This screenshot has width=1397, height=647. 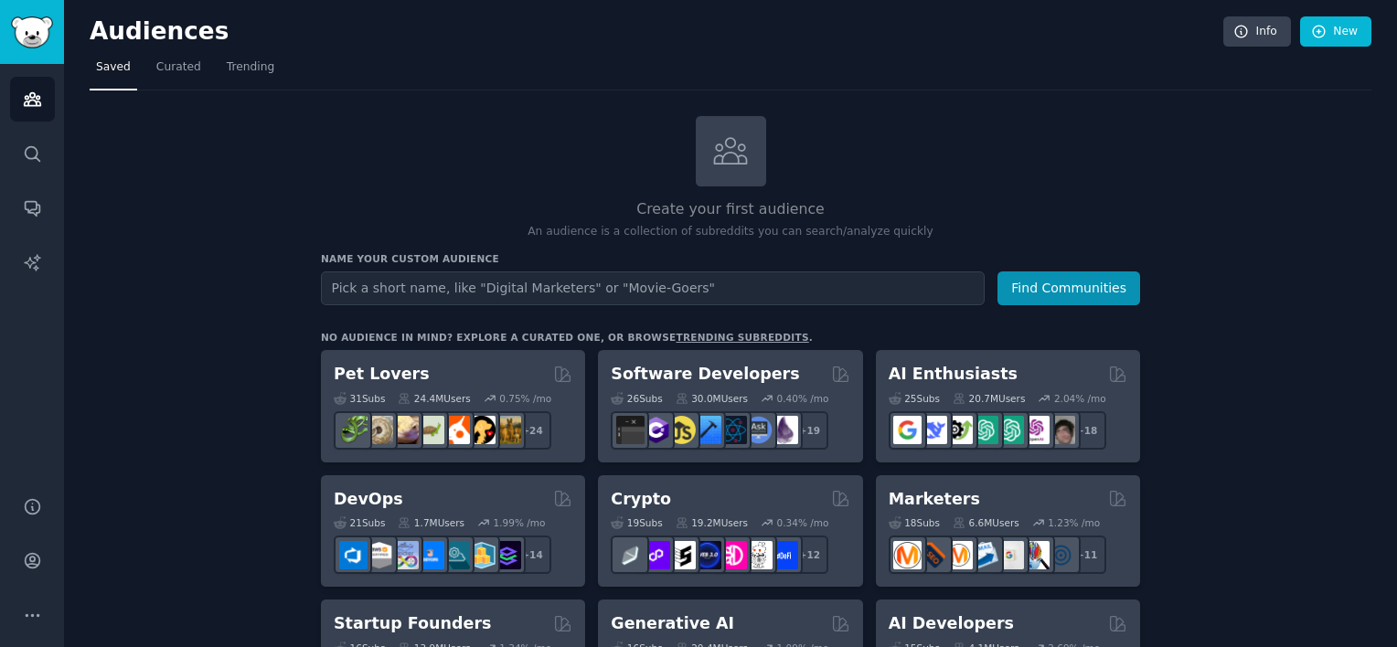 I want to click on img: 0xPolygon, so click(x=656, y=555).